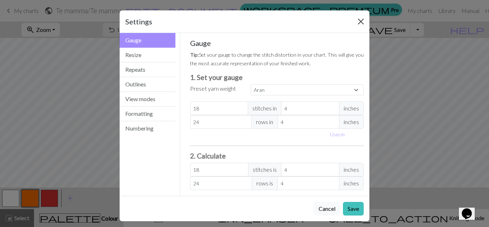  What do you see at coordinates (265, 183) in the screenshot?
I see `span: rows is` at bounding box center [265, 183].